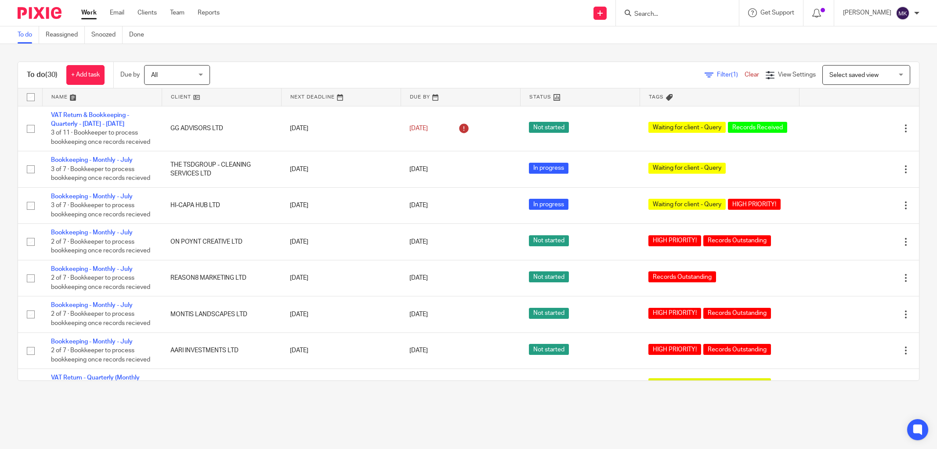 The height and width of the screenshot is (449, 937). Describe the element at coordinates (221, 242) in the screenshot. I see `td: ON POYNT CREATIVE LTD` at that location.